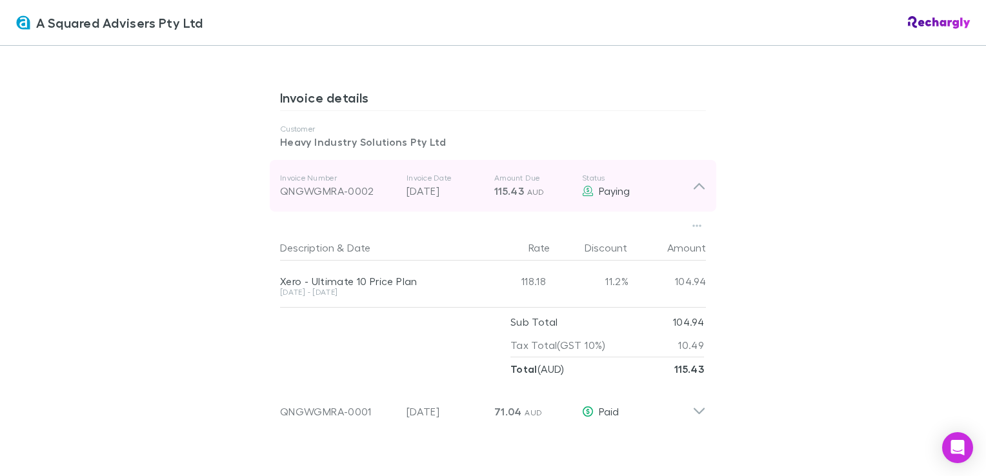  I want to click on span: Paid, so click(609, 411).